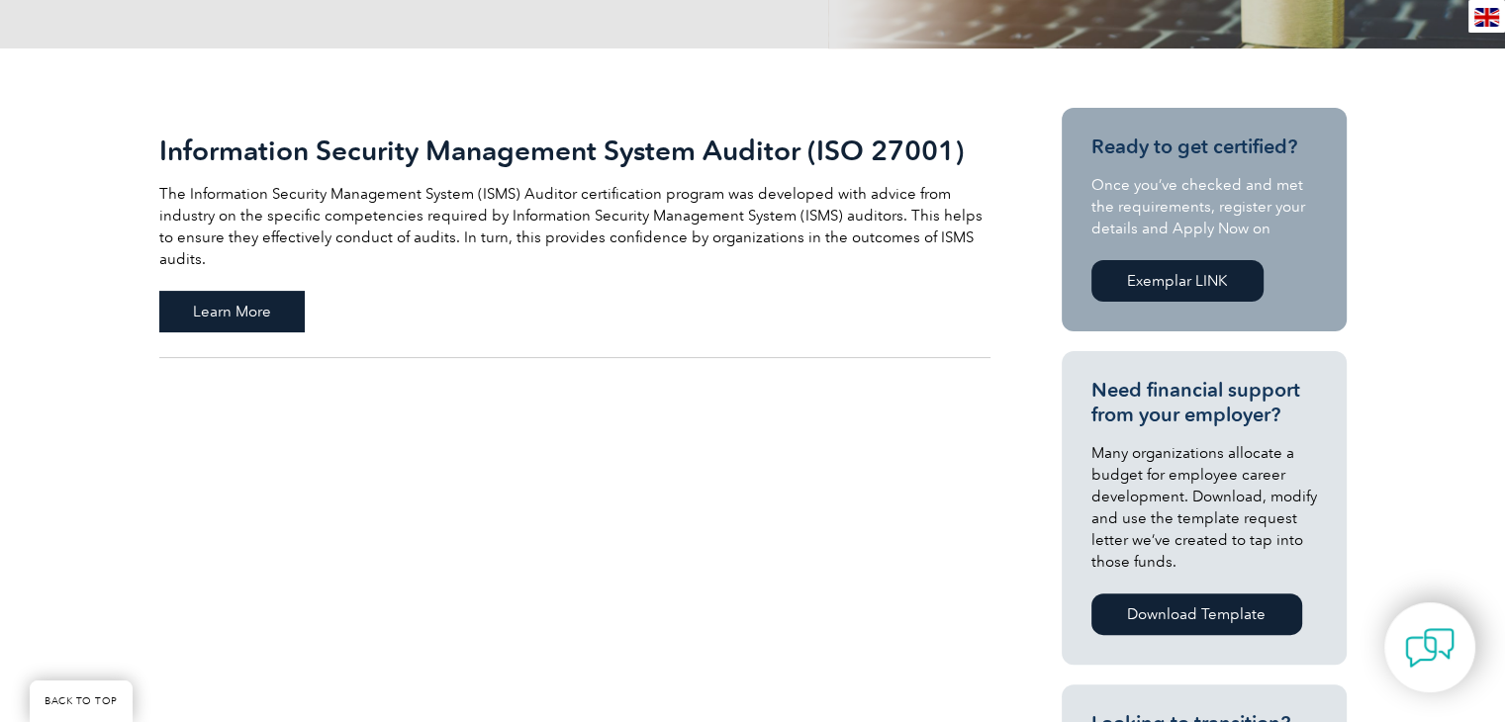 This screenshot has height=722, width=1505. Describe the element at coordinates (1486, 17) in the screenshot. I see `img: en` at that location.